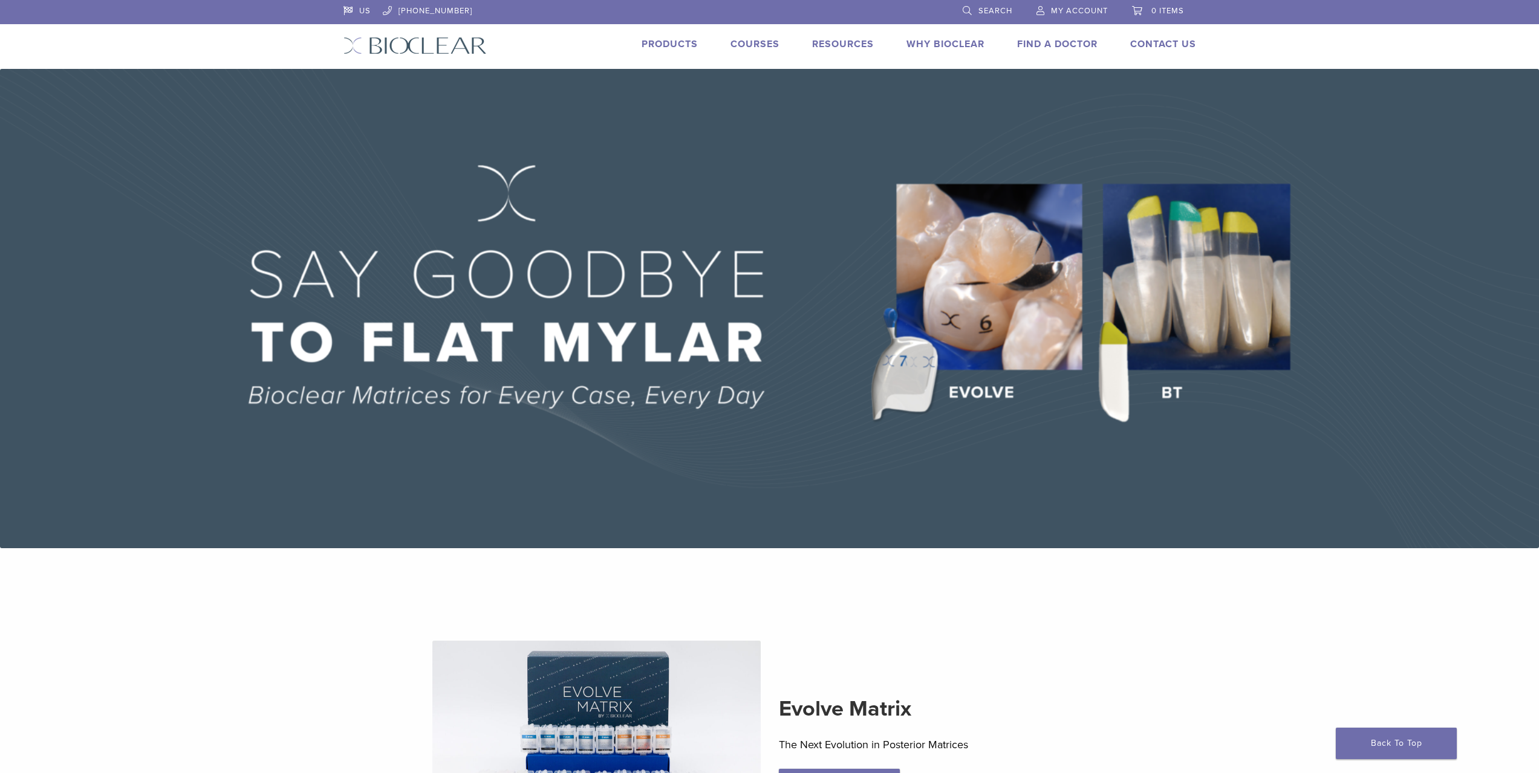 Image resolution: width=1539 pixels, height=773 pixels. Describe the element at coordinates (943, 709) in the screenshot. I see `h2: Evolve Matrix` at that location.